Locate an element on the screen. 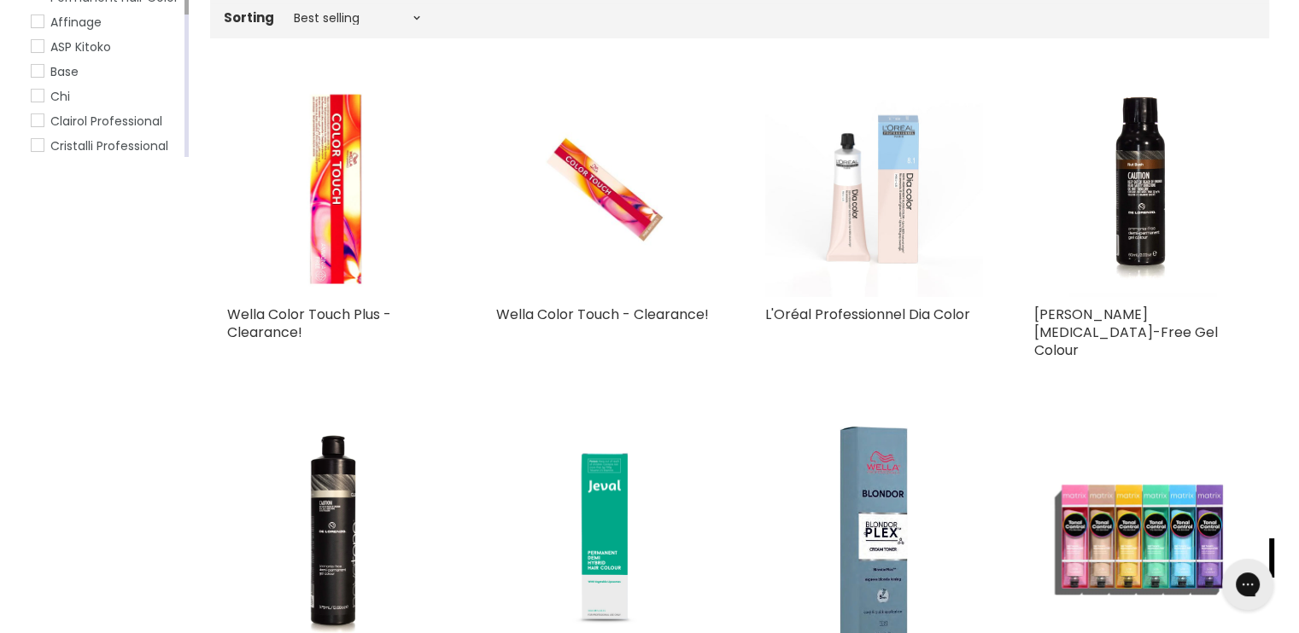 Image resolution: width=1299 pixels, height=633 pixels. a: ASP Kitoko is located at coordinates (106, 47).